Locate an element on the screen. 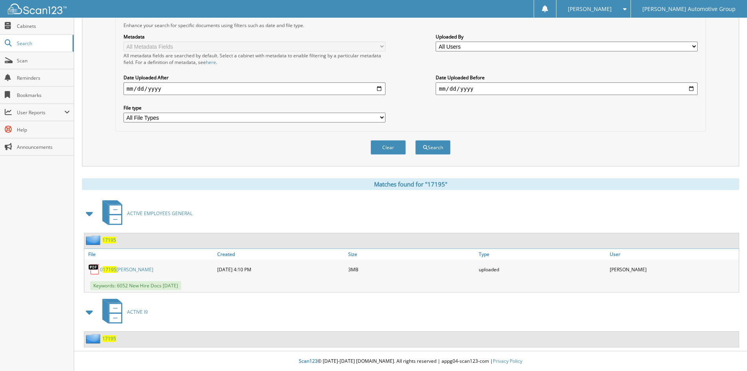 The width and height of the screenshot is (747, 371). img: scan123-logo-white.svg is located at coordinates (37, 9).